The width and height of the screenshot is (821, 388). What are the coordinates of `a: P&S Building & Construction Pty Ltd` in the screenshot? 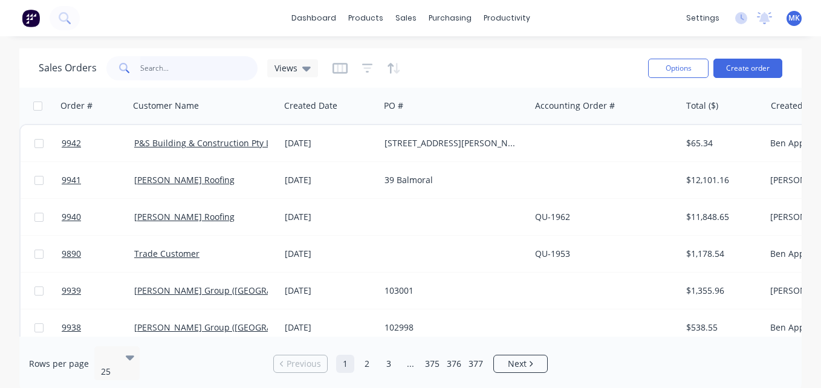 It's located at (206, 143).